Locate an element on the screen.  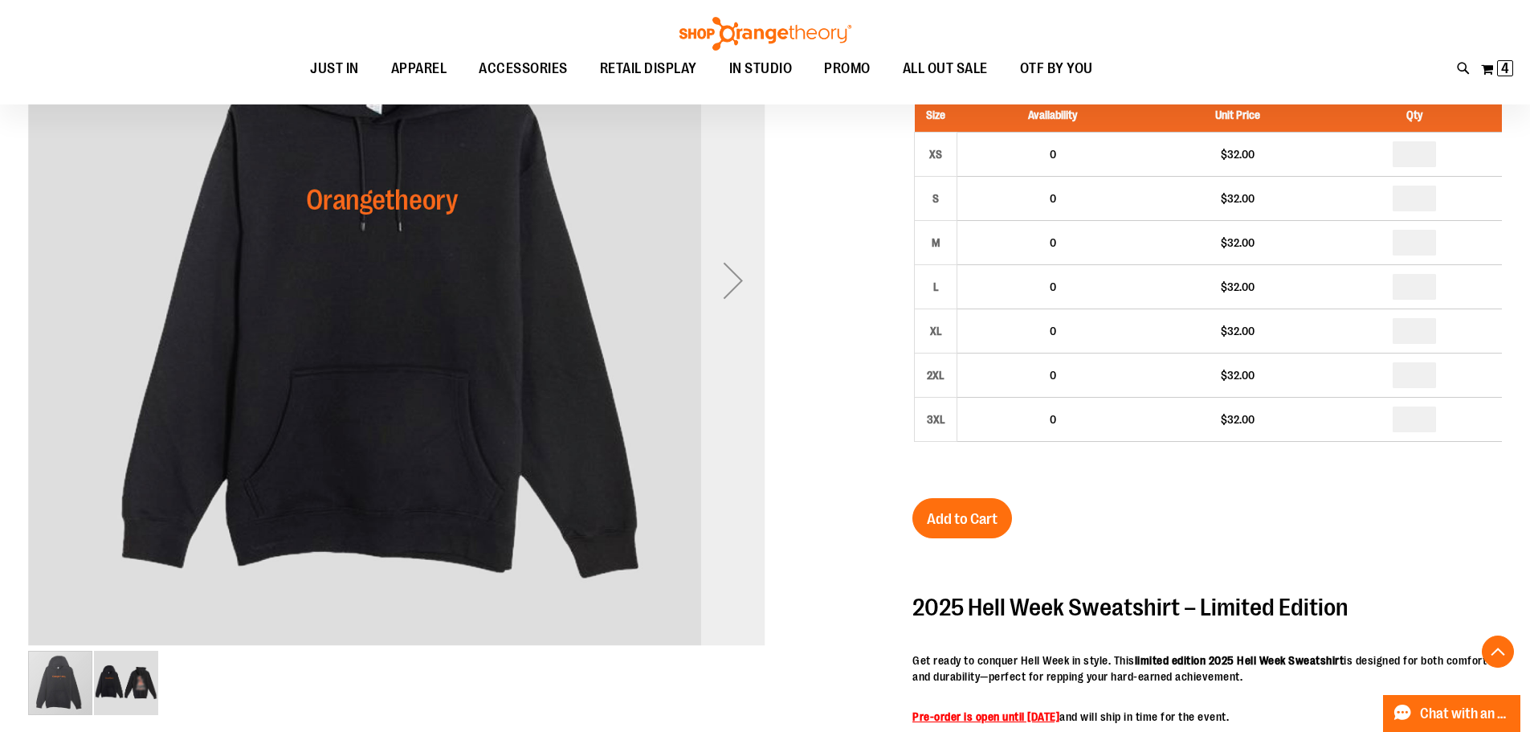
div: 3XL is located at coordinates (936, 419).